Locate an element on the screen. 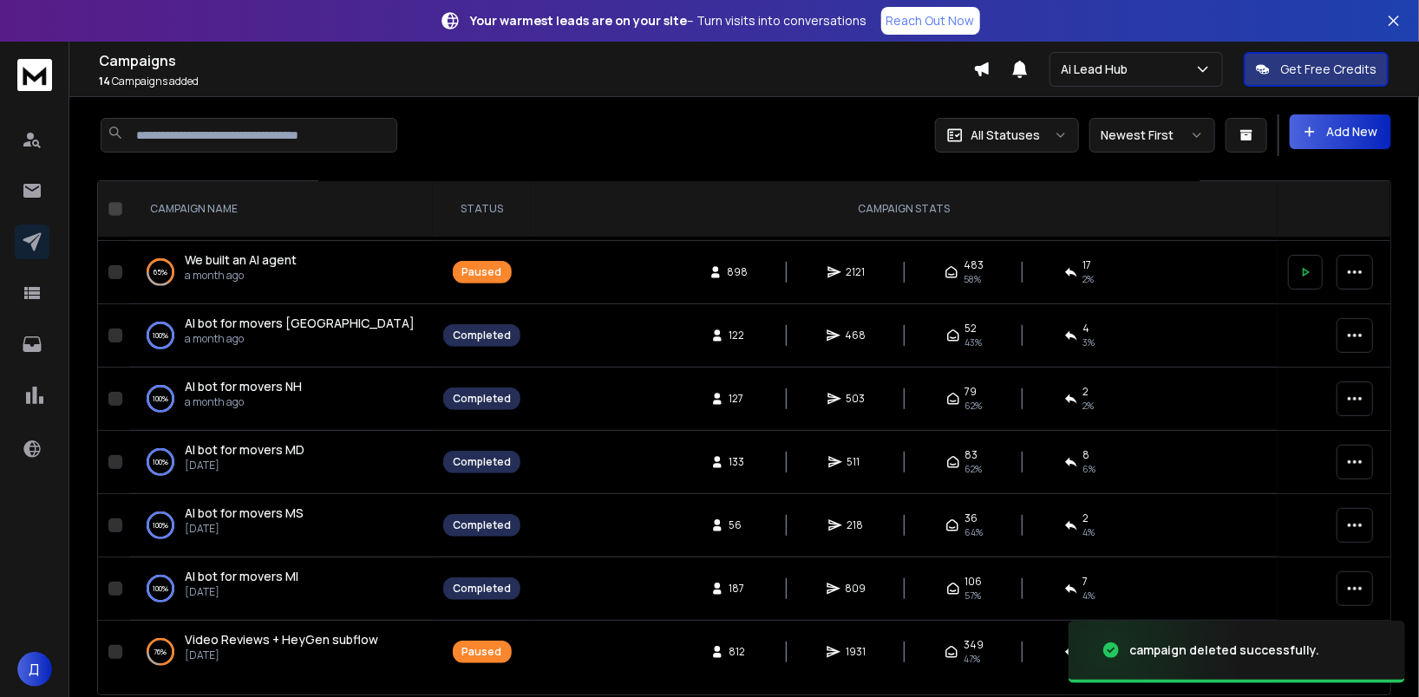 The height and width of the screenshot is (697, 1419). span: 36 is located at coordinates (971, 519).